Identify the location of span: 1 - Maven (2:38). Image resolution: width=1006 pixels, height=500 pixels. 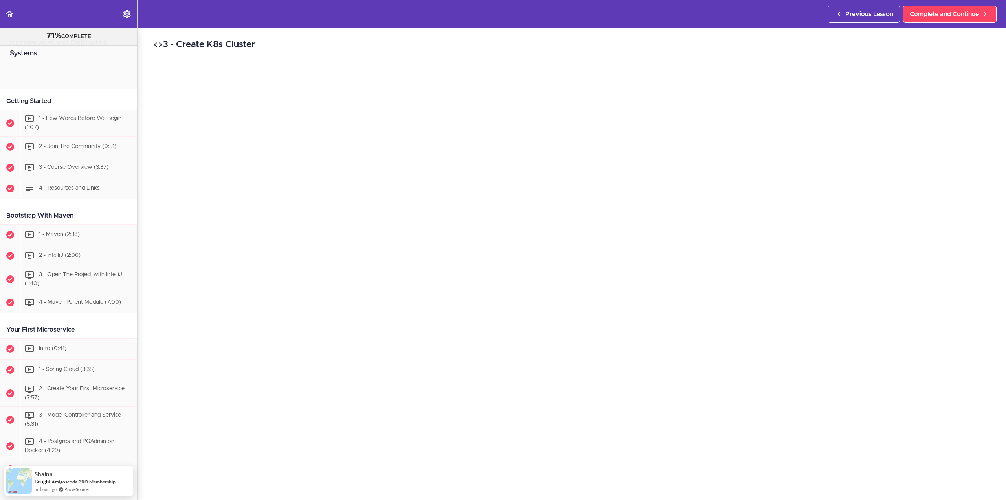
(59, 234).